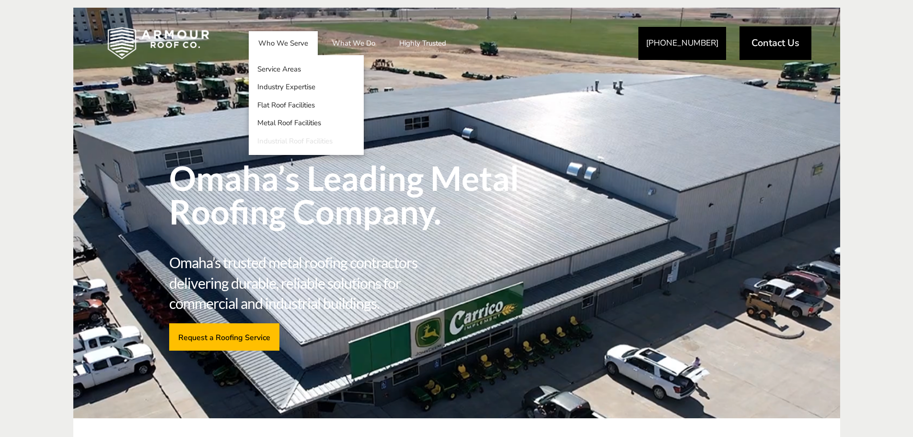 The image size is (913, 437). I want to click on span: Request a Roofing Service, so click(224, 336).